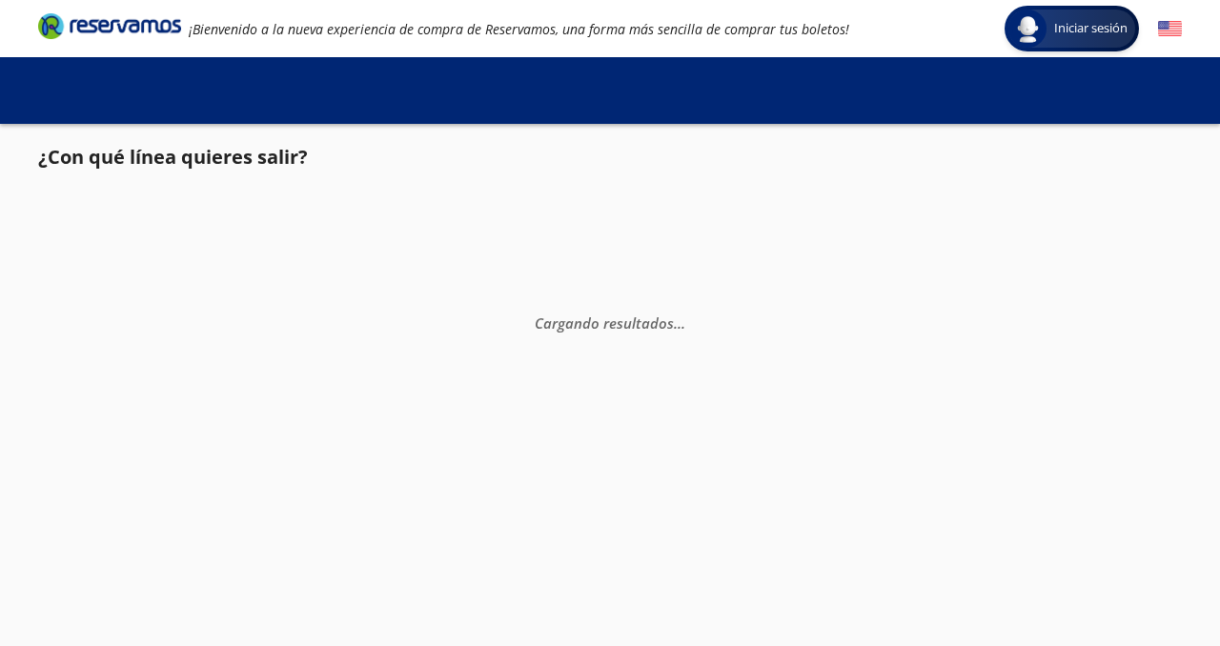 This screenshot has height=646, width=1220. I want to click on em: Cargando resultados, so click(610, 323).